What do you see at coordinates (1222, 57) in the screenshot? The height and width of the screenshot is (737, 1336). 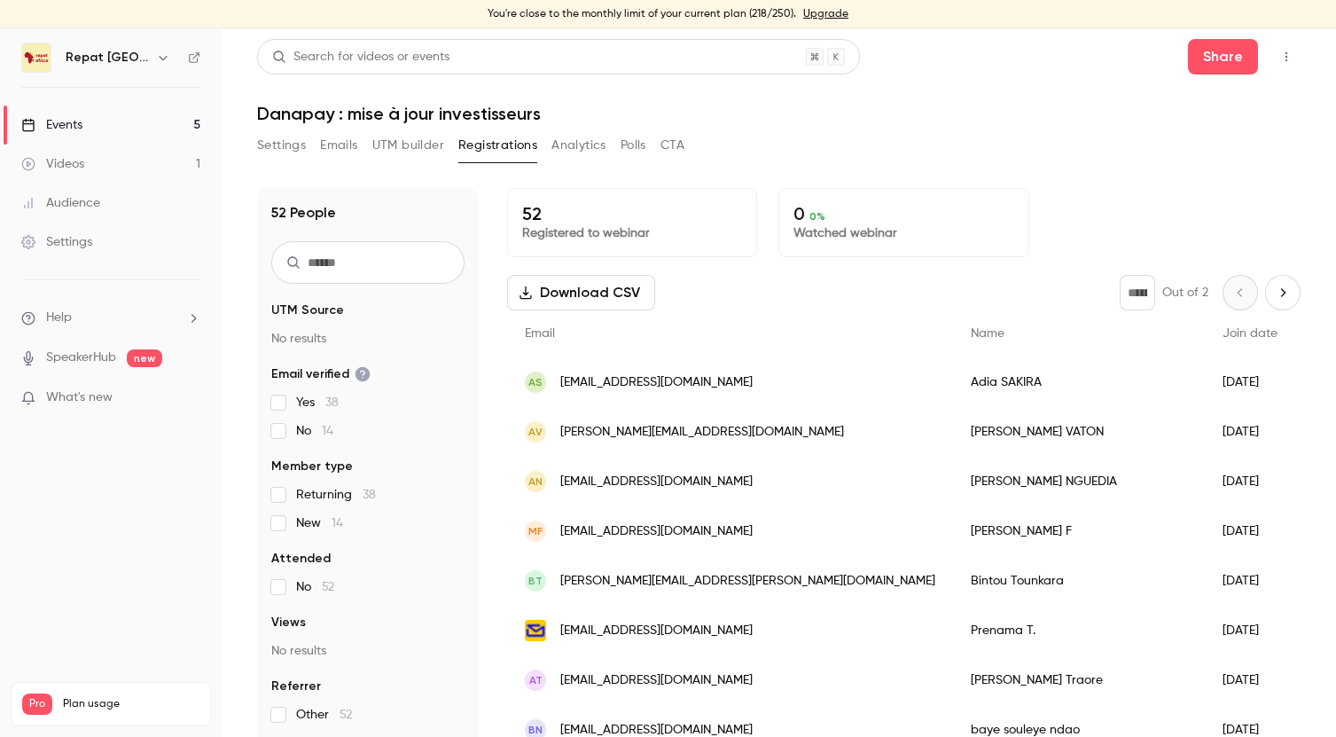 I see `button: Share` at bounding box center [1222, 57].